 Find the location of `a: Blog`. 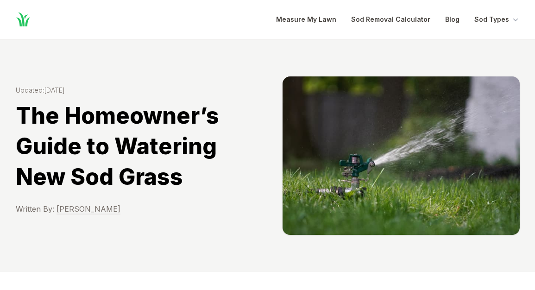

a: Blog is located at coordinates (452, 19).